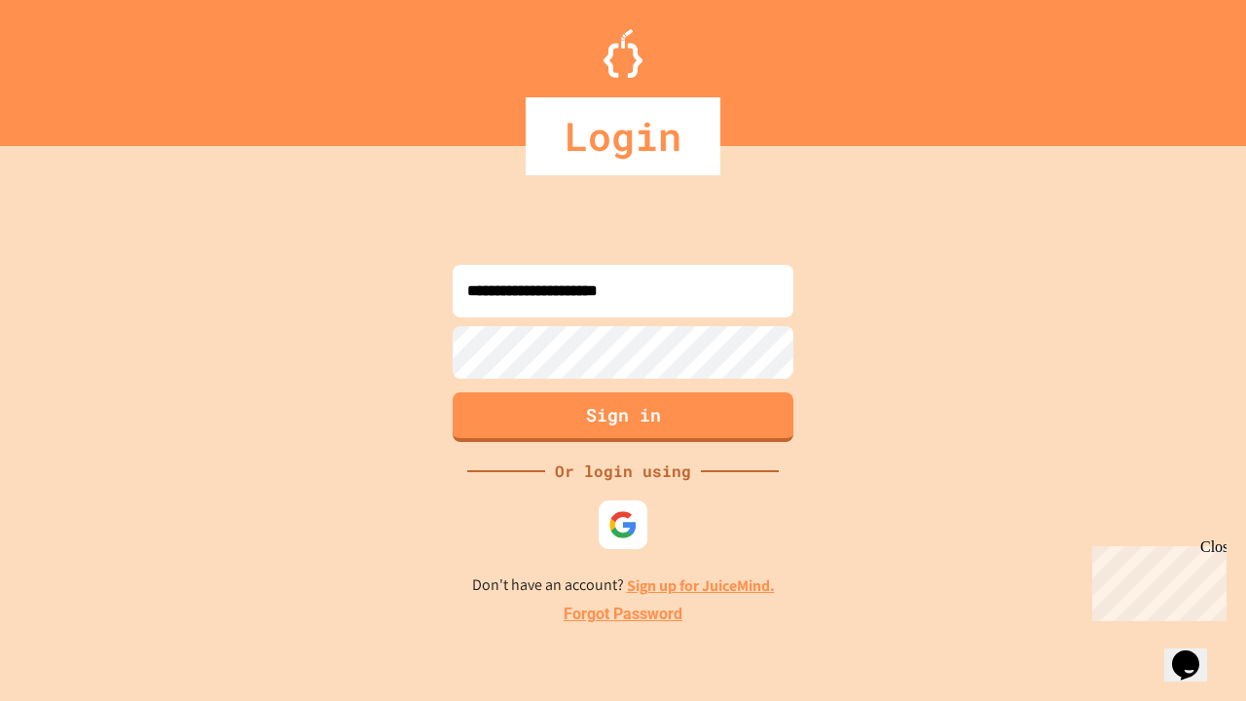 The height and width of the screenshot is (701, 1246). What do you see at coordinates (623, 585) in the screenshot?
I see `p: Don't have an account?` at bounding box center [623, 585].